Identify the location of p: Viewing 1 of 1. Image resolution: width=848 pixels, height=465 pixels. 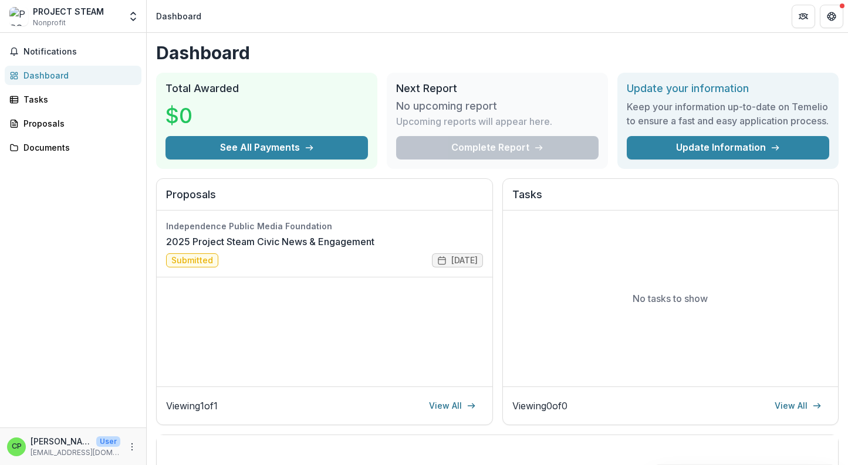
(192, 406).